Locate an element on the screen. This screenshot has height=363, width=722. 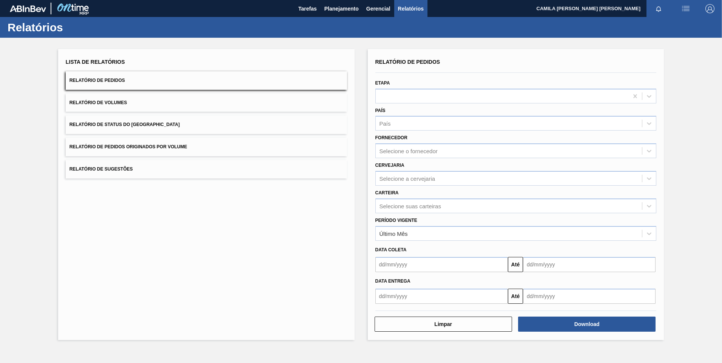
label: Período Vigente is located at coordinates (396, 221).